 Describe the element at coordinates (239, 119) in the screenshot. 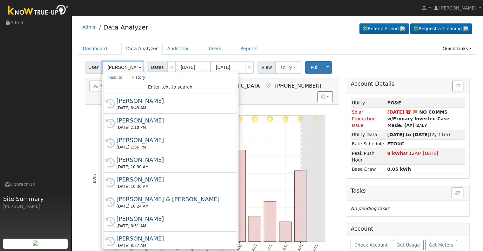

I see `i: 8/08 - Clear` at that location.